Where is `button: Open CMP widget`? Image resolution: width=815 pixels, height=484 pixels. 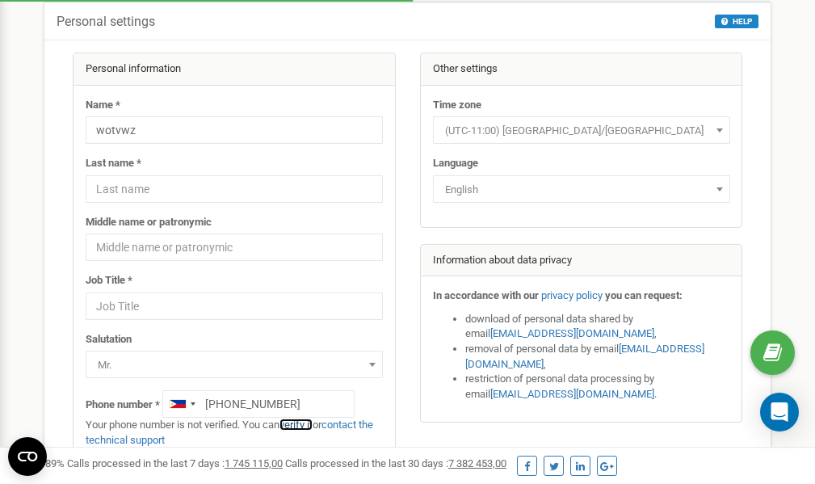 button: Open CMP widget is located at coordinates (27, 457).